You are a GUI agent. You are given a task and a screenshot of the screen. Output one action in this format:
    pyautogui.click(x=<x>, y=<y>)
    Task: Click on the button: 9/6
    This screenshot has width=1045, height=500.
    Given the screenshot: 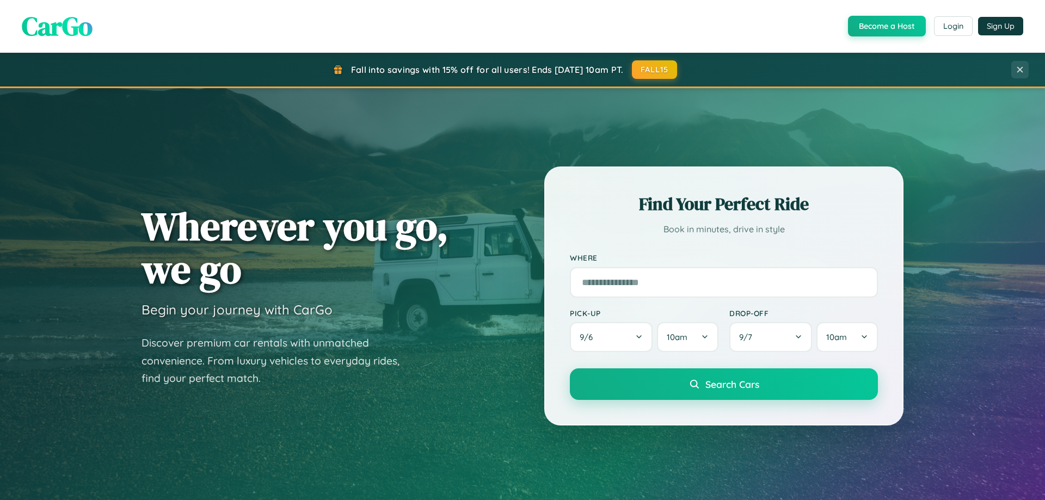 What is the action you would take?
    pyautogui.click(x=611, y=337)
    